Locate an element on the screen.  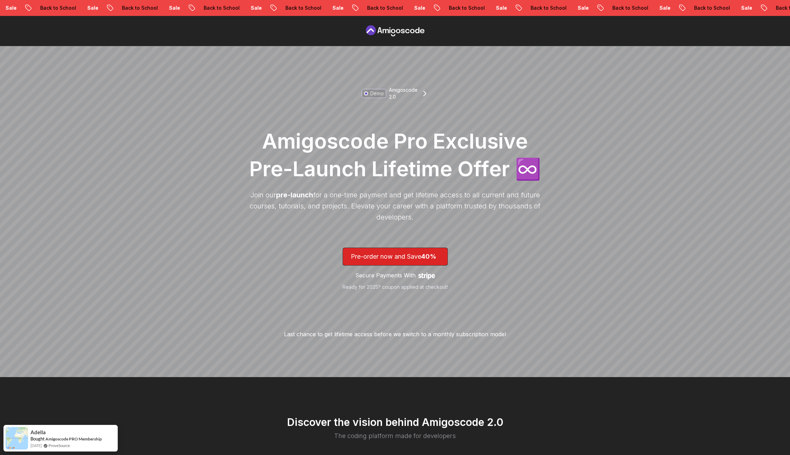
img: provesource social proof notification image is located at coordinates (17, 438).